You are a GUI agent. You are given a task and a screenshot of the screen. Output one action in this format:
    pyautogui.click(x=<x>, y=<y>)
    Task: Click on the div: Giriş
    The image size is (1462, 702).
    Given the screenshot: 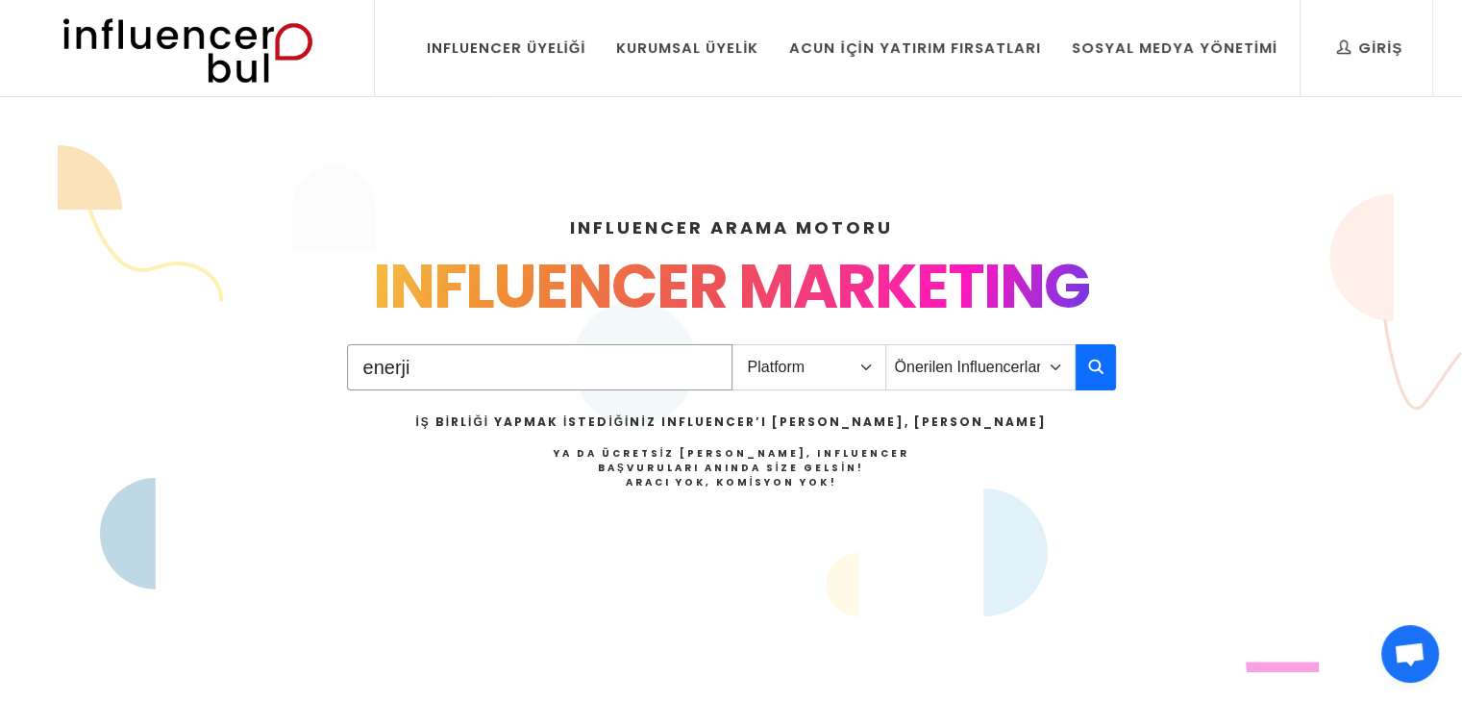 What is the action you would take?
    pyautogui.click(x=1370, y=48)
    